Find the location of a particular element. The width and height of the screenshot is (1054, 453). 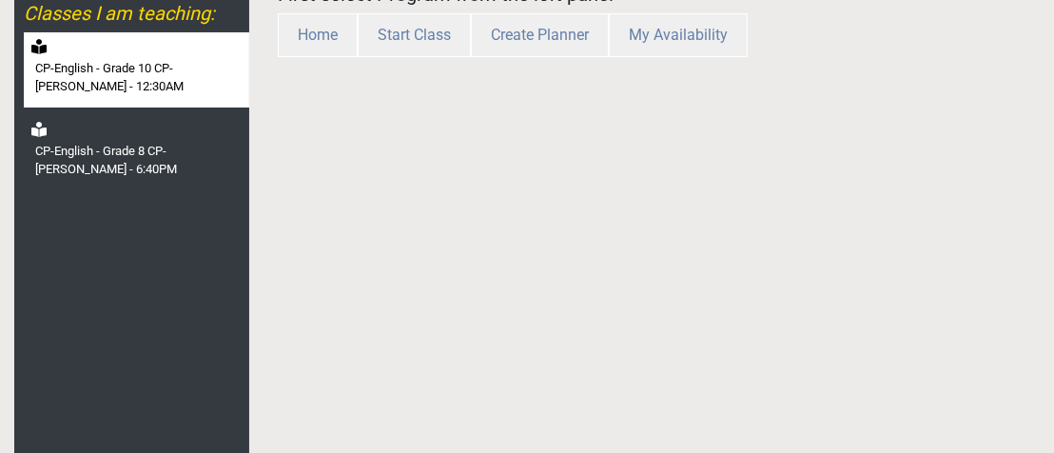

h5: Classes I am teaching: is located at coordinates (136, 13).